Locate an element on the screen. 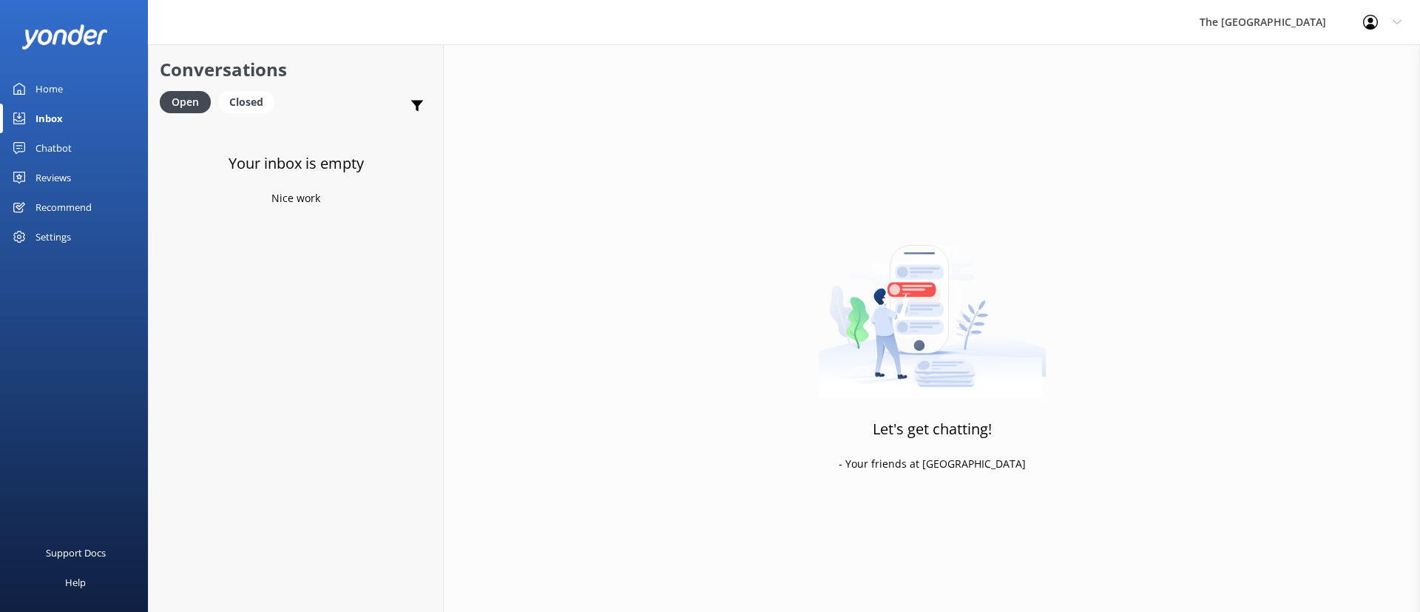 This screenshot has width=1420, height=612. a: Closed is located at coordinates (250, 101).